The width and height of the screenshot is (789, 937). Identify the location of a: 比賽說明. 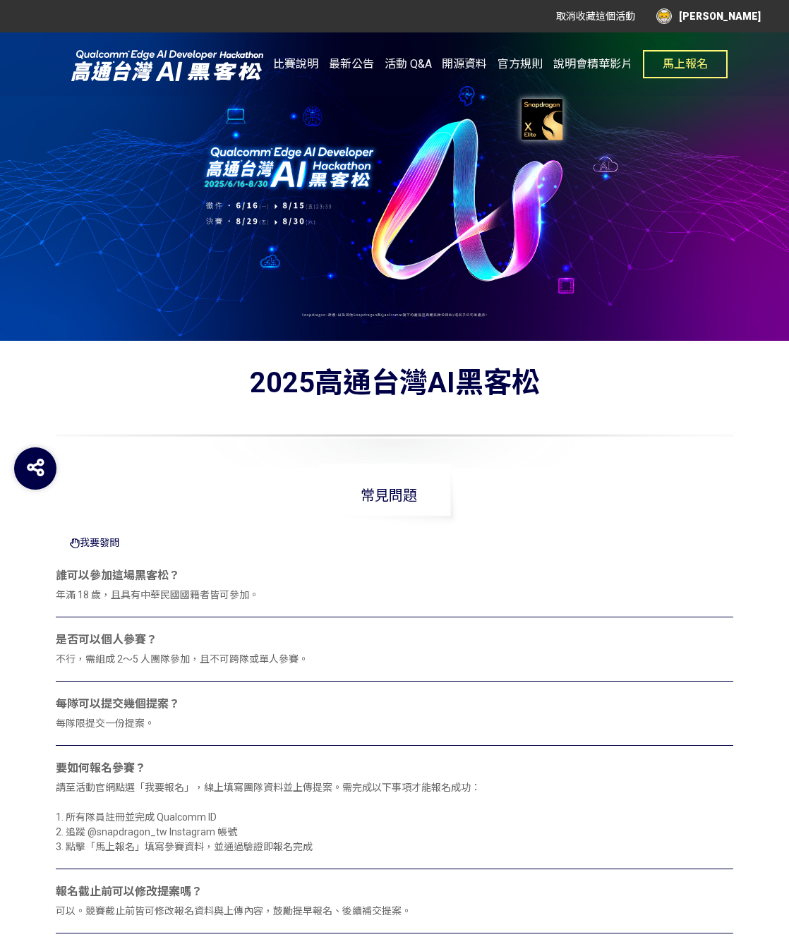
(296, 64).